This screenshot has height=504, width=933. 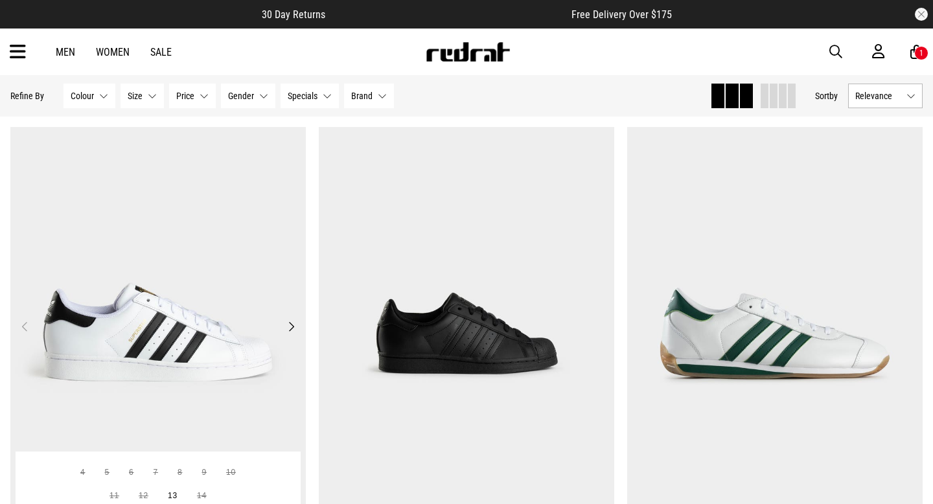 What do you see at coordinates (303, 96) in the screenshot?
I see `span: Specials` at bounding box center [303, 96].